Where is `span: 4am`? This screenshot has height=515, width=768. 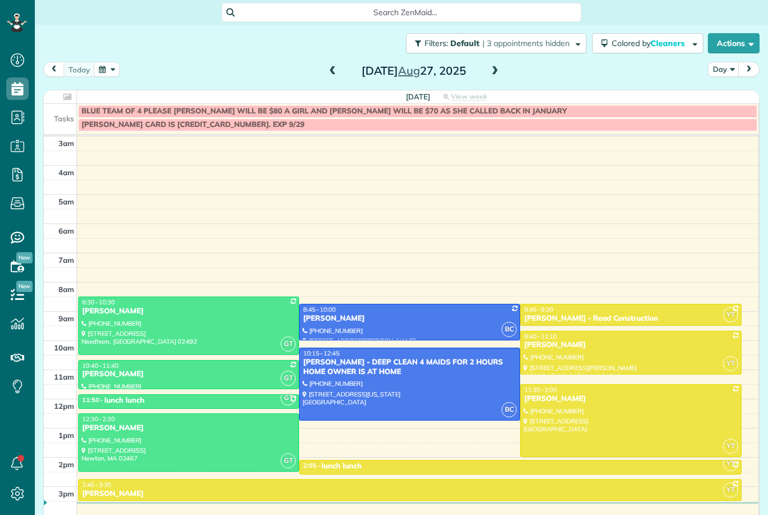 span: 4am is located at coordinates (66, 173).